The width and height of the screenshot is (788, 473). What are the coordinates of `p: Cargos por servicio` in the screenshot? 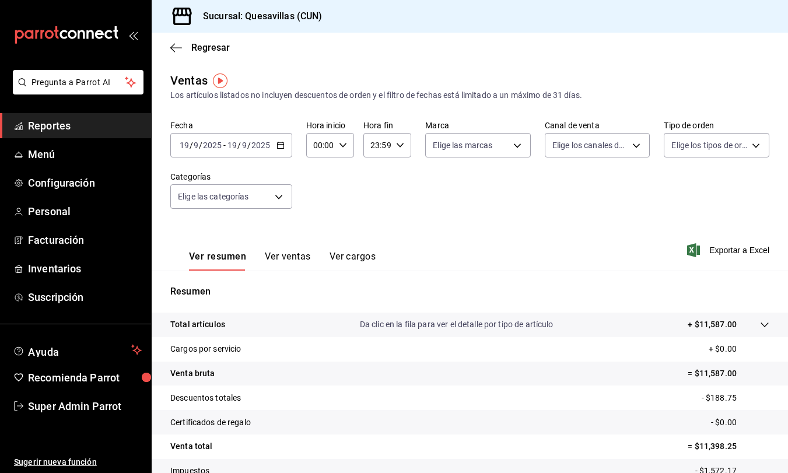 It's located at (206, 349).